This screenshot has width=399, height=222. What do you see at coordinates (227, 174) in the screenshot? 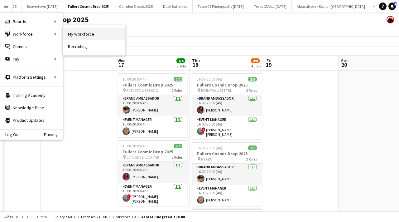
I see `div: 16:00-20:00 (4h)2/2Fullers Cosmic Drop 2025 N1 6BU2 RolesBrand Ambassador1/116:00-20:00 (4h)[PERS...` at bounding box center [227, 174].